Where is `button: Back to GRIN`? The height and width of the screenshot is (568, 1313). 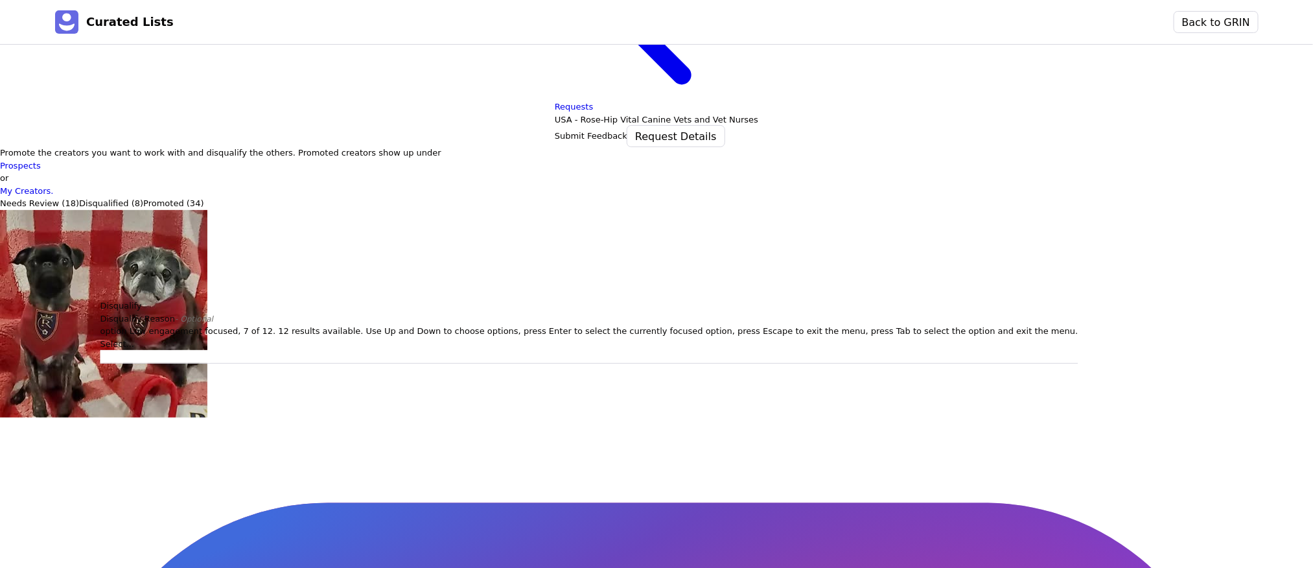
button: Back to GRIN is located at coordinates (1216, 22).